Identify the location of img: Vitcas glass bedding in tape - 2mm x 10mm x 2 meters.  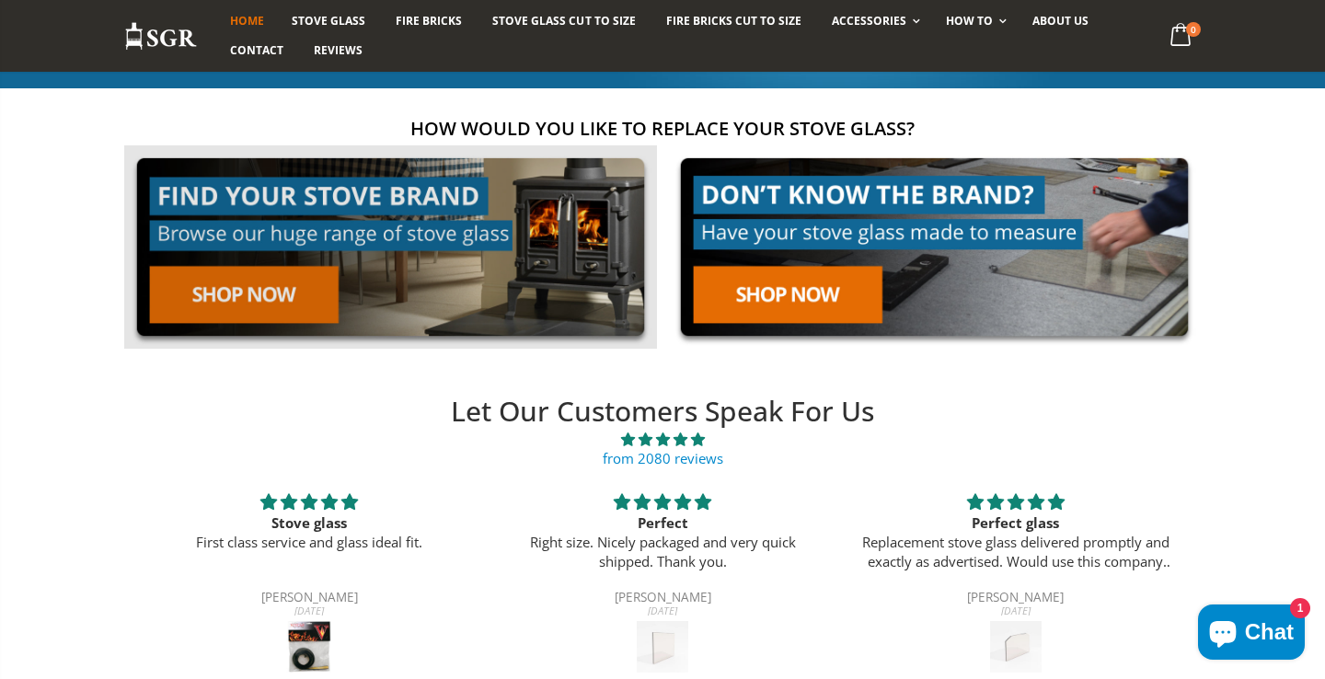
(309, 647).